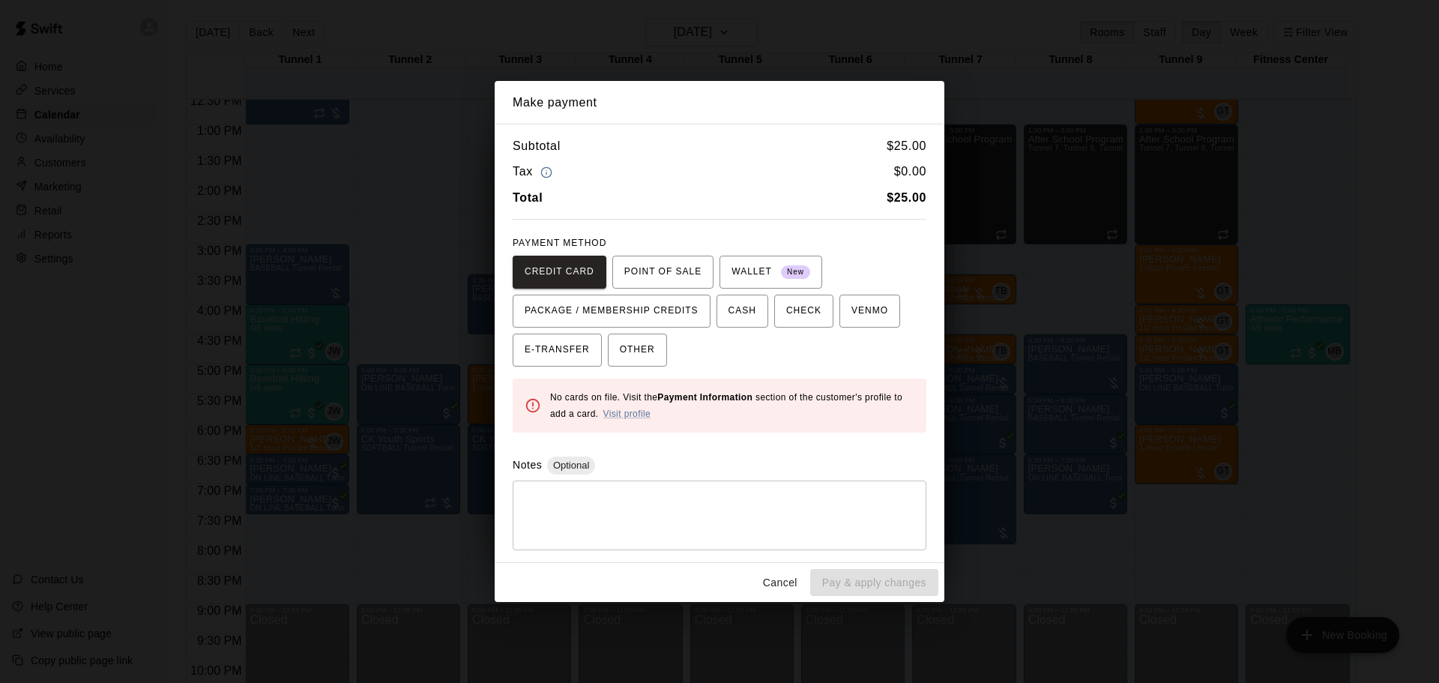 The image size is (1439, 683). I want to click on b: $ 25.00, so click(906, 197).